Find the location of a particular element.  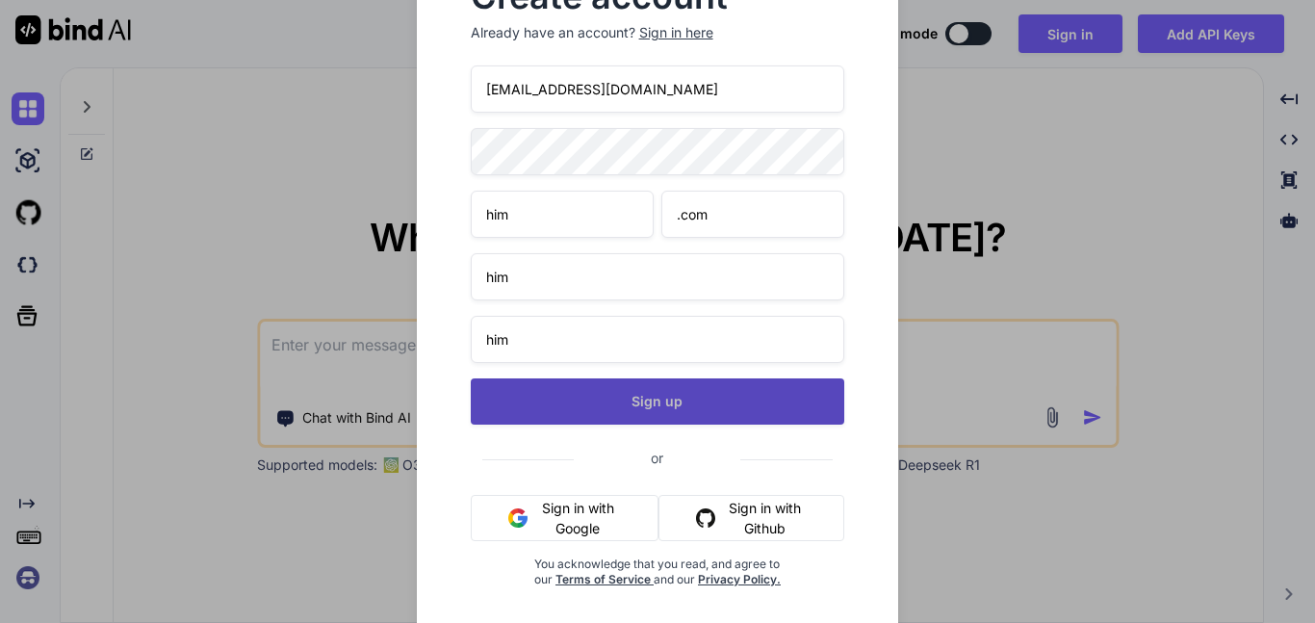

span: or is located at coordinates (657, 457).